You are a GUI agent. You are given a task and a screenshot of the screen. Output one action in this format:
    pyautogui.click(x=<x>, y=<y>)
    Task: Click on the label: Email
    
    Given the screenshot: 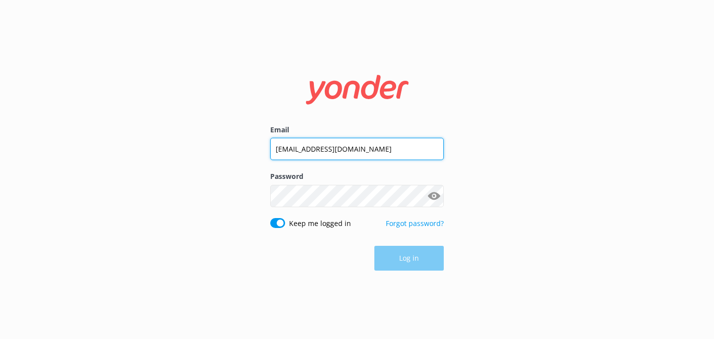 What is the action you would take?
    pyautogui.click(x=357, y=130)
    